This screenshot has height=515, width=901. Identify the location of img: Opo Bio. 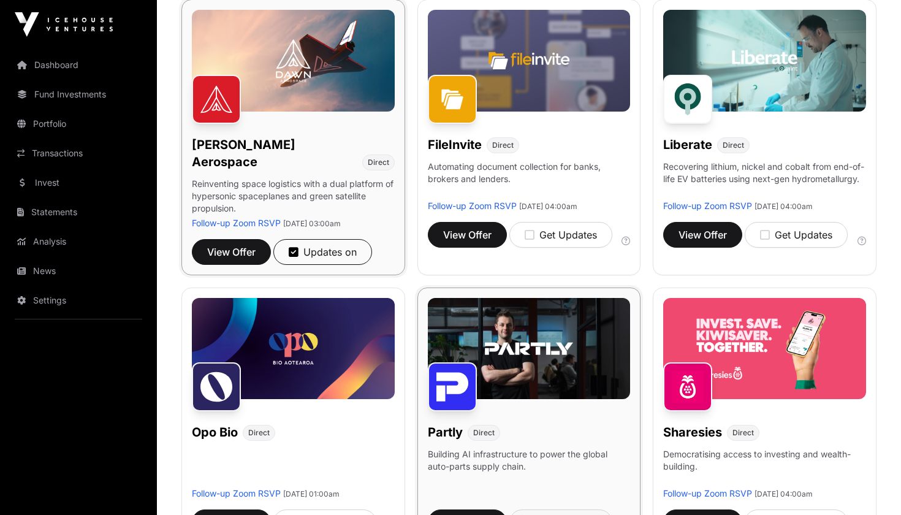
(216, 387).